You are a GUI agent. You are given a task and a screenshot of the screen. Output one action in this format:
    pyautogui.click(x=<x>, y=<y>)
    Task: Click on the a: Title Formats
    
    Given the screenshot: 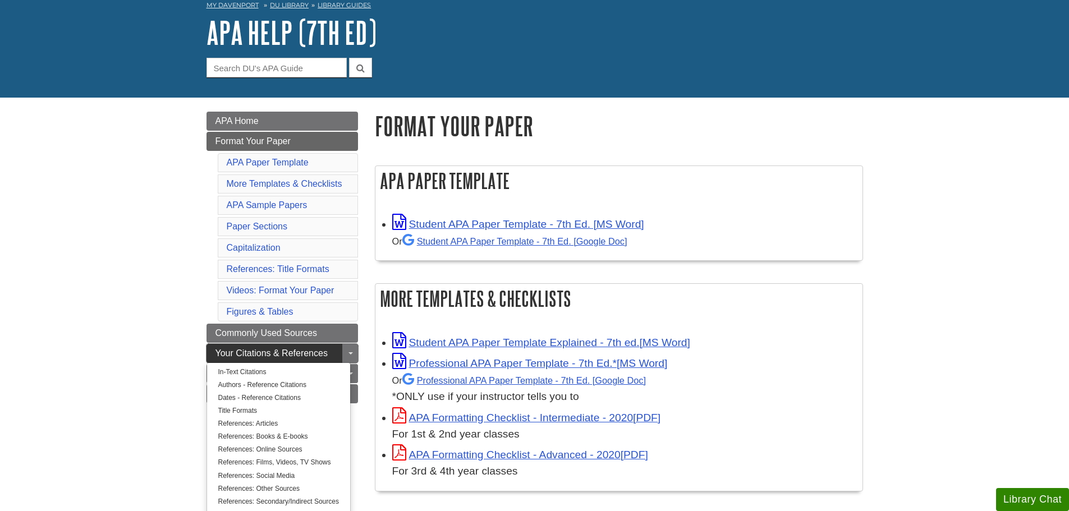 What is the action you would take?
    pyautogui.click(x=278, y=411)
    